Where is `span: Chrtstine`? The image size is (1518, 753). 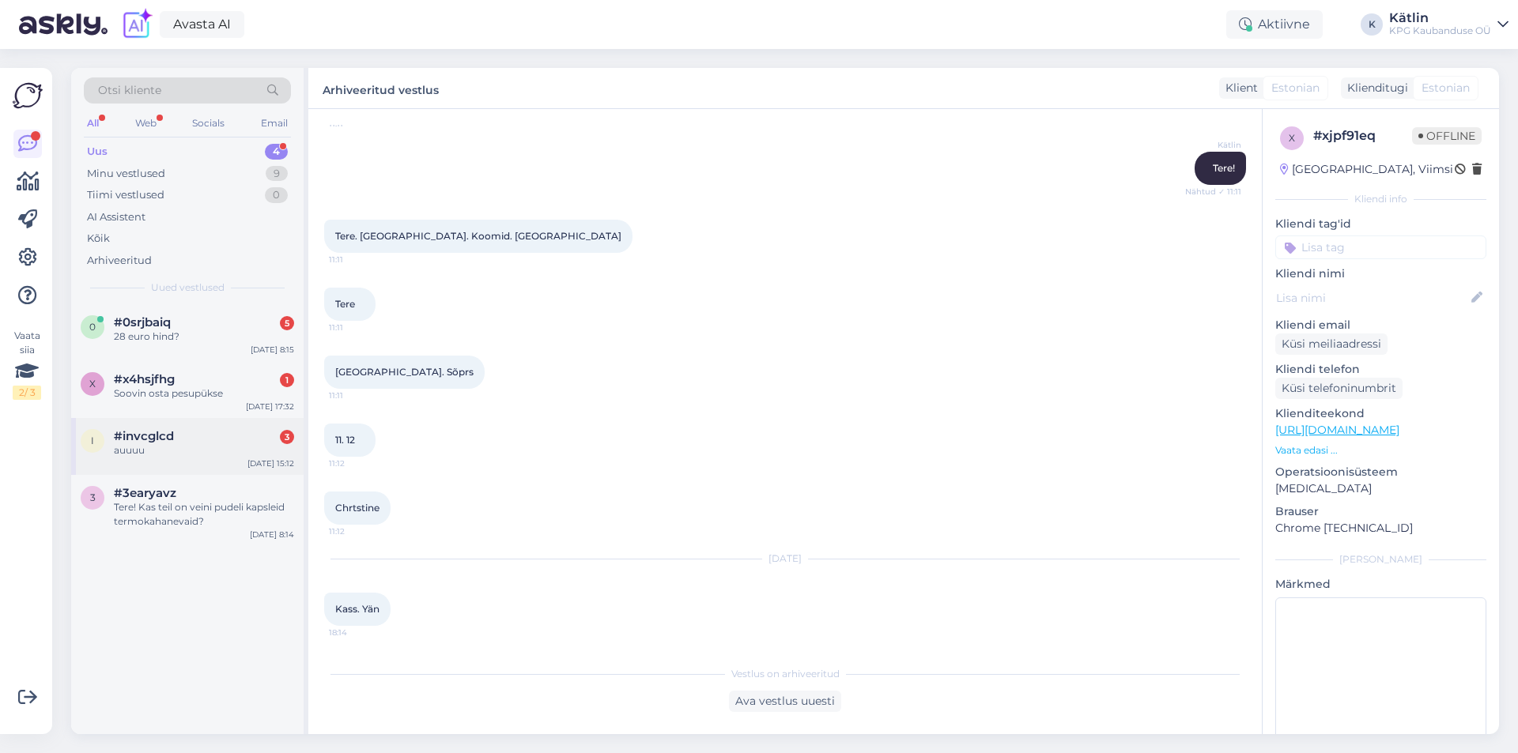
span: Chrtstine is located at coordinates (357, 508).